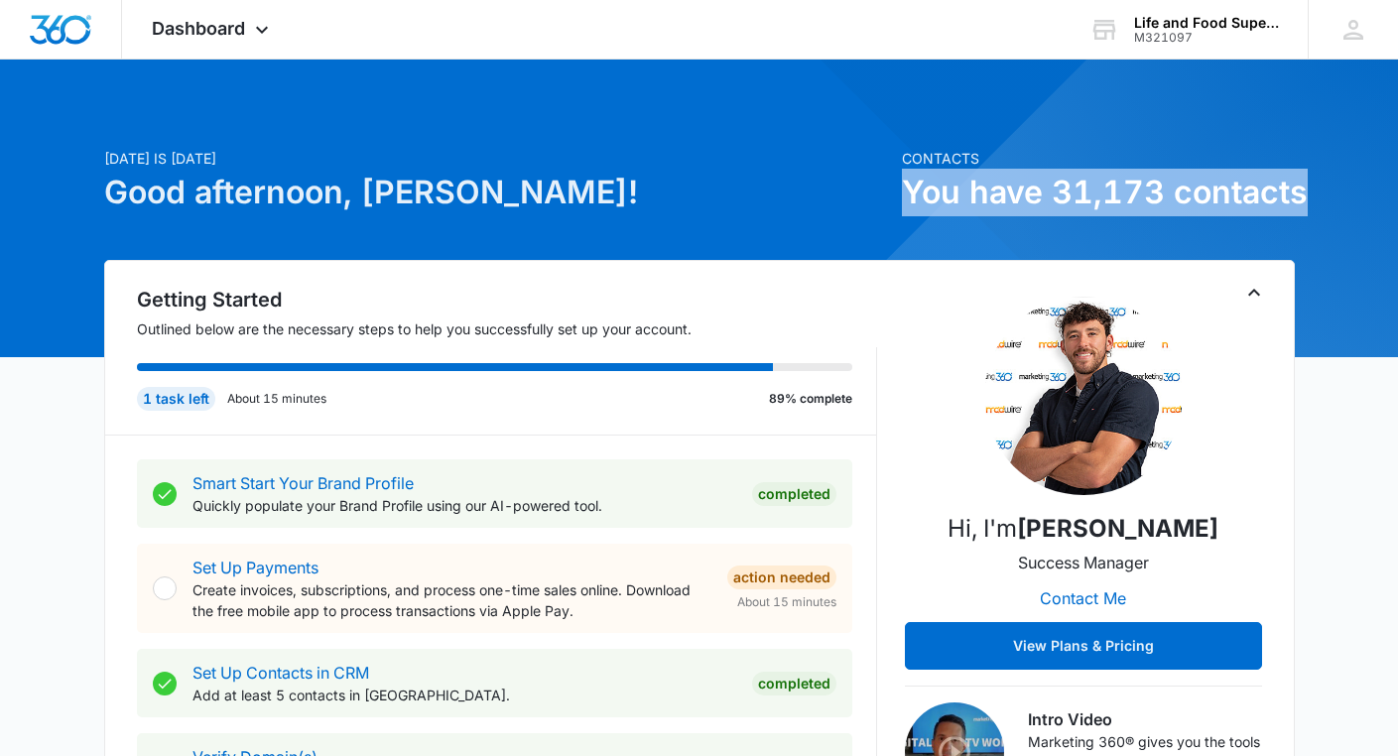 The image size is (1398, 756). Describe the element at coordinates (1098, 158) in the screenshot. I see `p: Contacts` at that location.